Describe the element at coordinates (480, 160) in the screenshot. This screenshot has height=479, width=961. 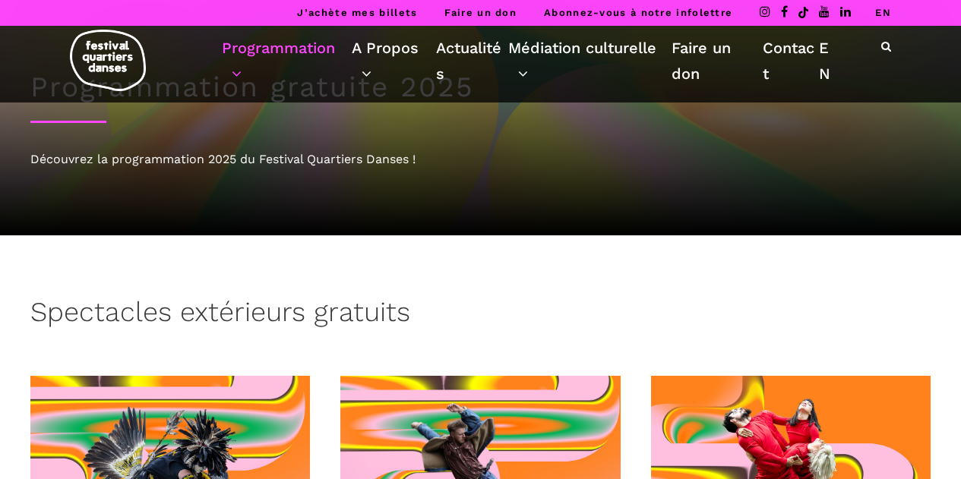
I see `div: Découvrez la programmation 2025 du Festival Quartiers Danses !` at that location.